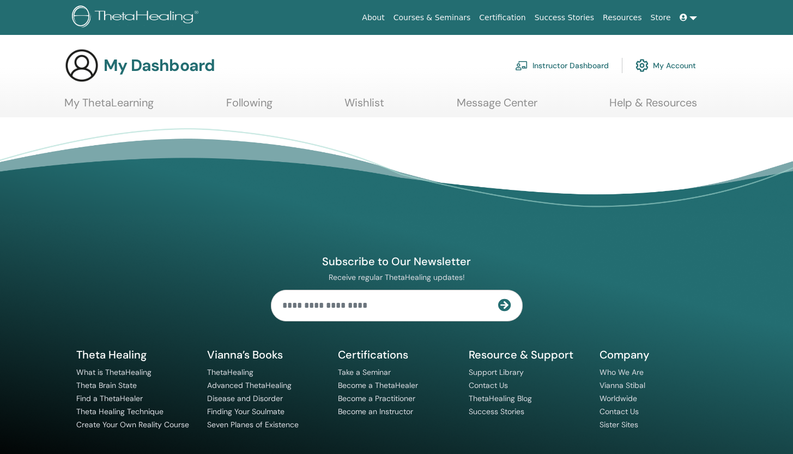 Image resolution: width=793 pixels, height=454 pixels. Describe the element at coordinates (496, 372) in the screenshot. I see `a: Support Library` at that location.